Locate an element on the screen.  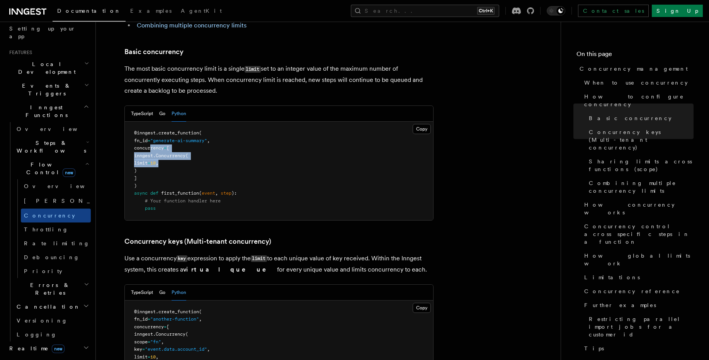
span: Further examples is located at coordinates (620, 305).